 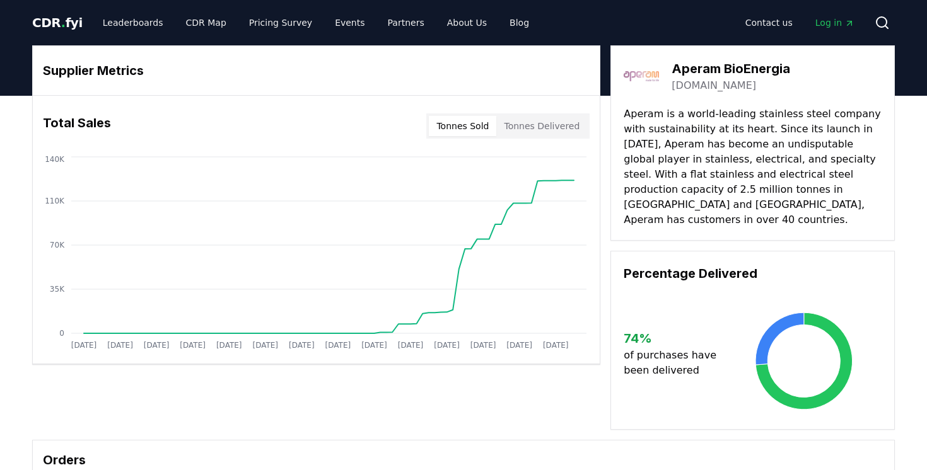 What do you see at coordinates (835, 23) in the screenshot?
I see `span: Log in` at bounding box center [835, 23].